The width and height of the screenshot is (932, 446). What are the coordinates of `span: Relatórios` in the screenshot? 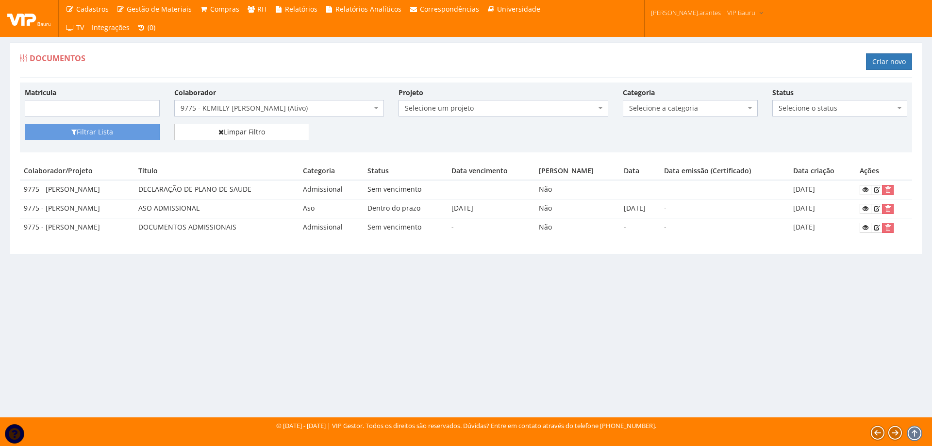 It's located at (301, 9).